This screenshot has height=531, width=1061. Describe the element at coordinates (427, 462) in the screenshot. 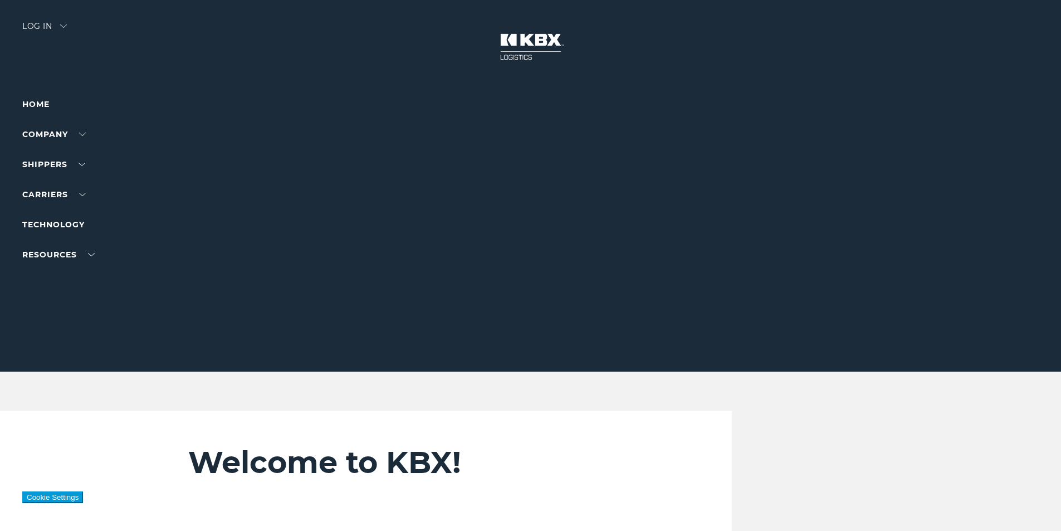

I see `h2: Welcome to KBX!` at that location.